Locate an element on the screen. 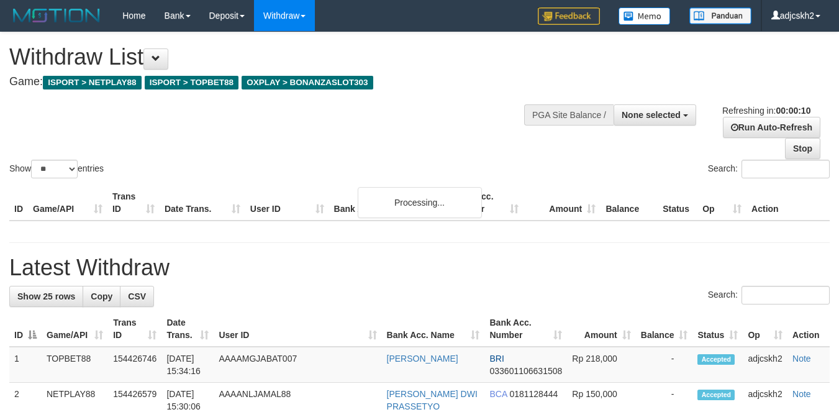 The height and width of the screenshot is (412, 839). span: OXPLAY > BONANZASLOT303 is located at coordinates (307, 83).